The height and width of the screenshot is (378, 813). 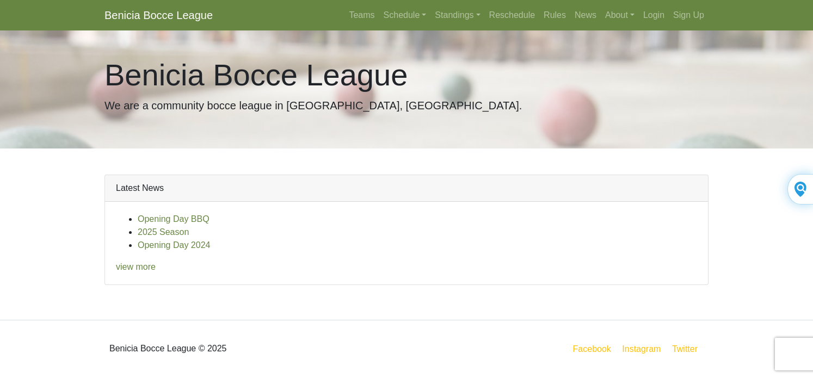 What do you see at coordinates (136, 267) in the screenshot?
I see `a: view more` at bounding box center [136, 267].